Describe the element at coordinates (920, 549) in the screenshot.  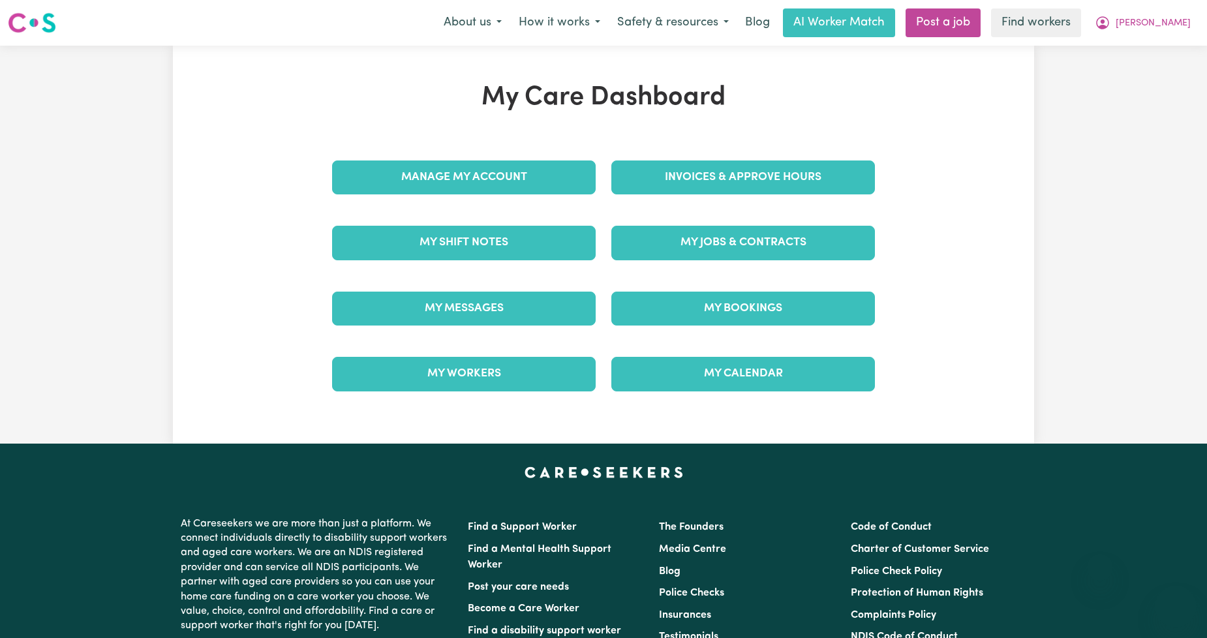
I see `a: Charter of Customer Service` at that location.